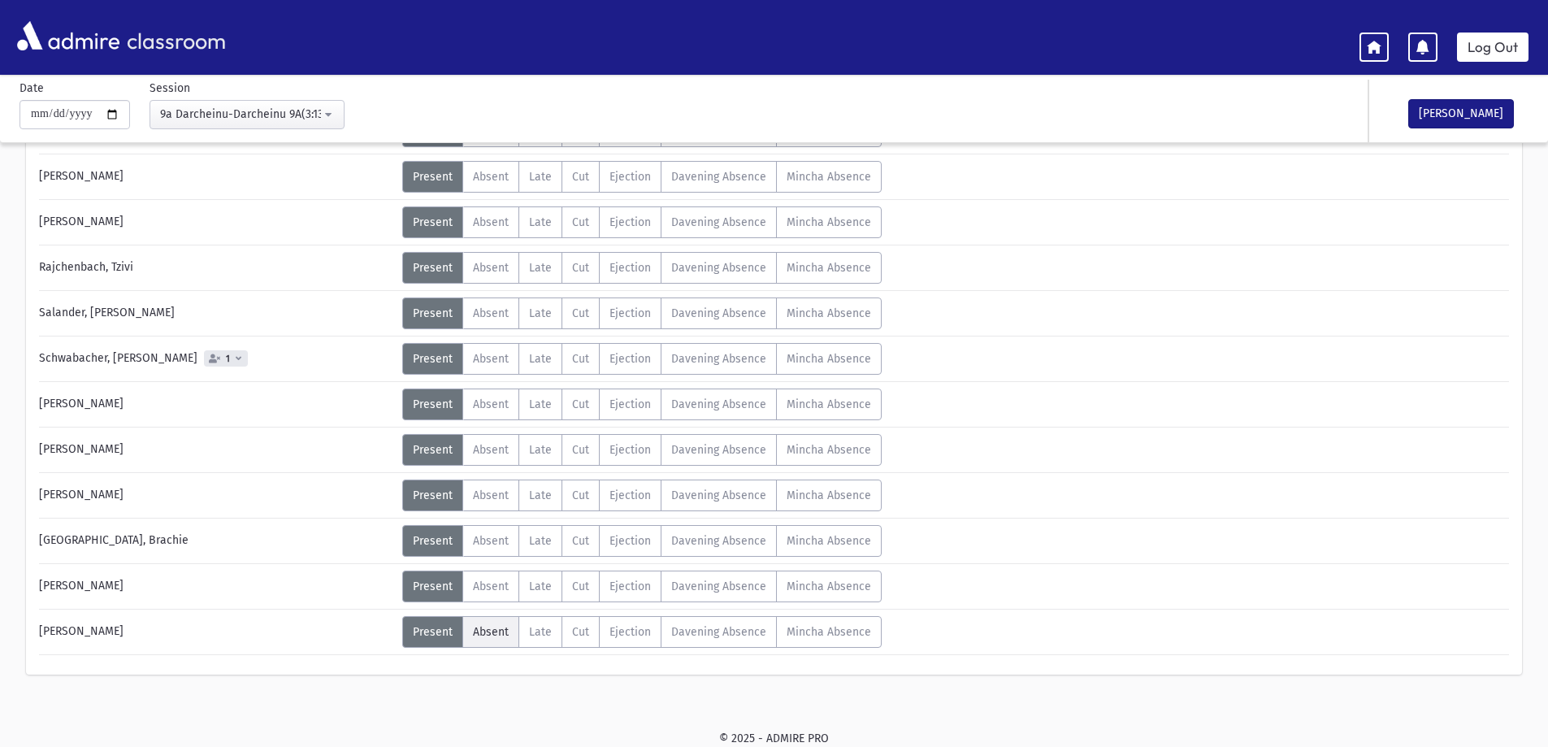  I want to click on button: 9a Darcheinu-Darcheinu 9A(3:13PM-3:55PM), so click(247, 115).